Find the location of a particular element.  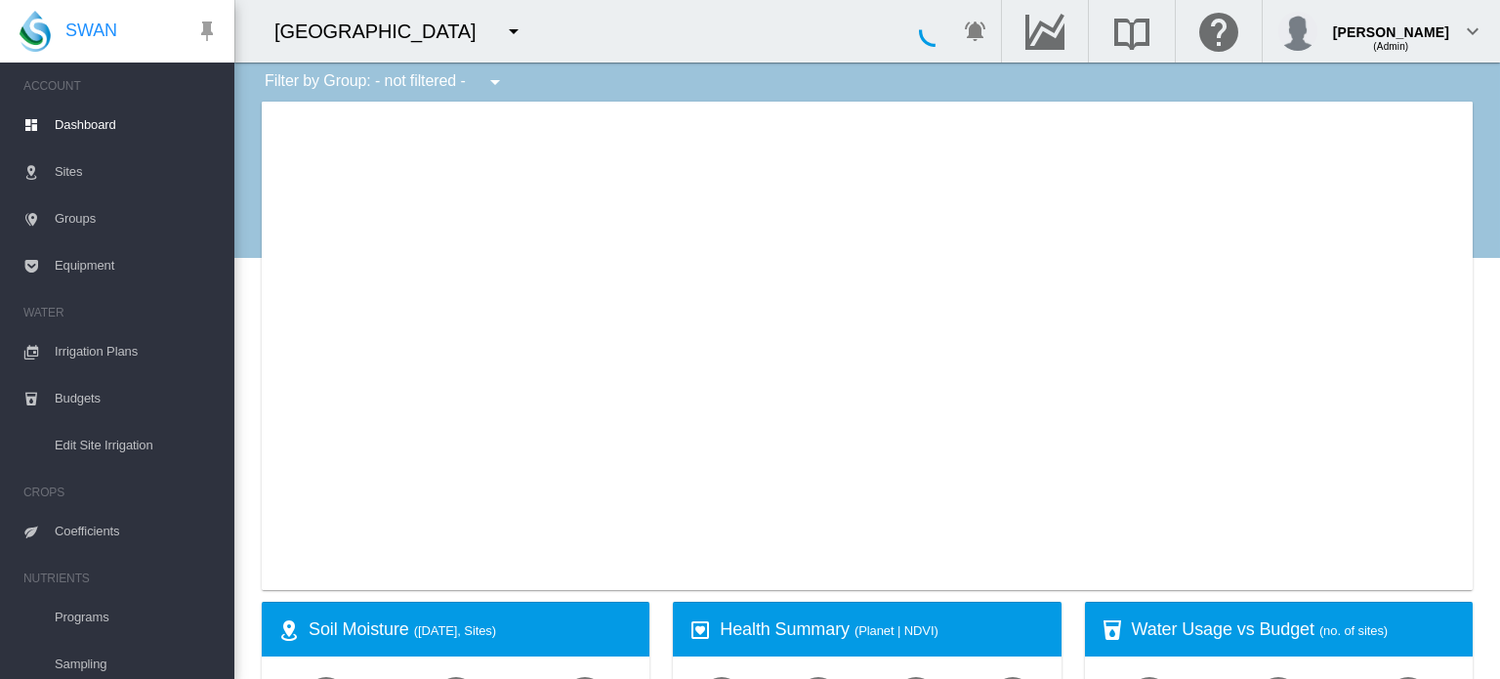

span: WATER is located at coordinates (121, 312).